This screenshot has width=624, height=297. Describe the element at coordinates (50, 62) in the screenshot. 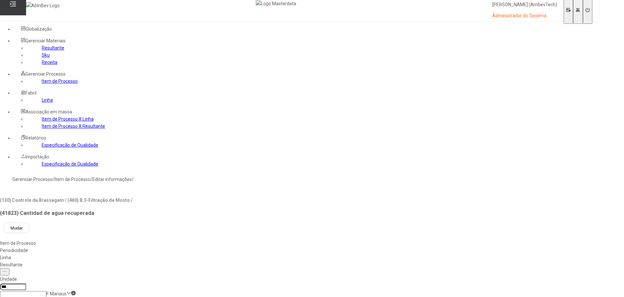

I see `a: Receita` at that location.